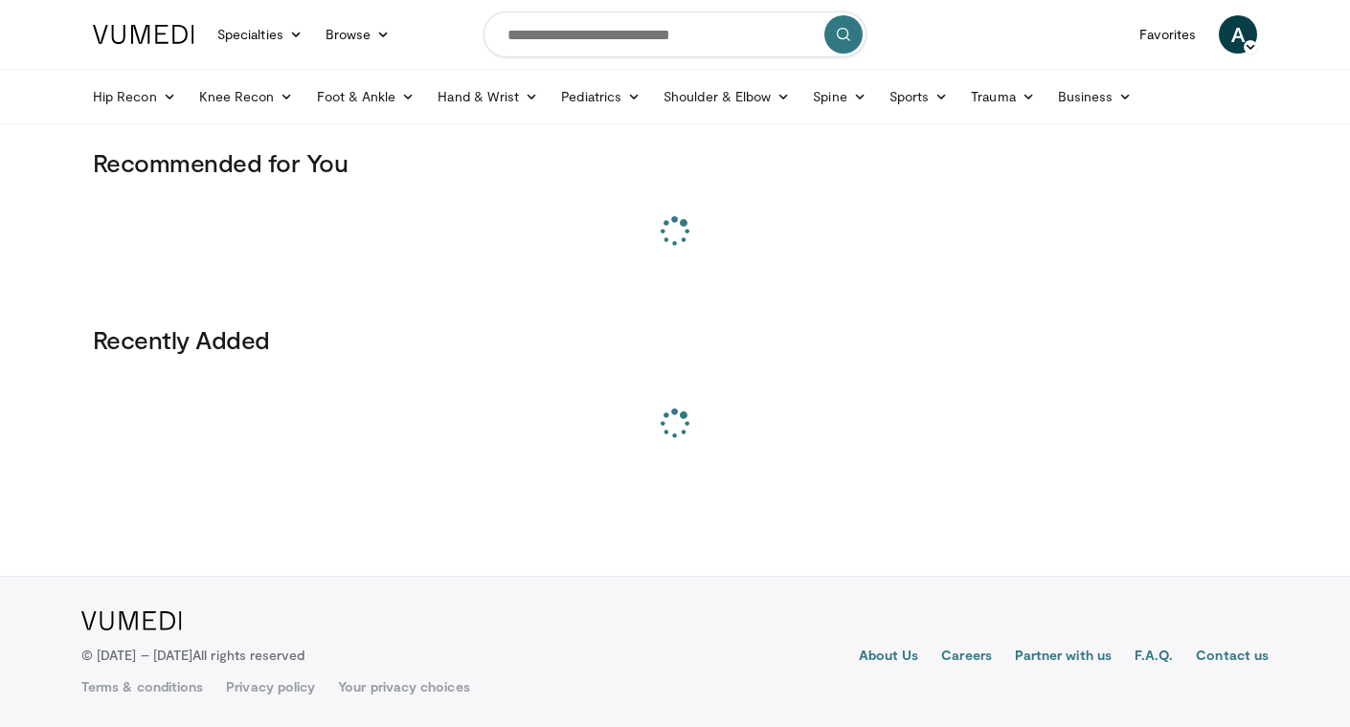 The image size is (1350, 727). Describe the element at coordinates (1232, 658) in the screenshot. I see `a: Contact us` at that location.